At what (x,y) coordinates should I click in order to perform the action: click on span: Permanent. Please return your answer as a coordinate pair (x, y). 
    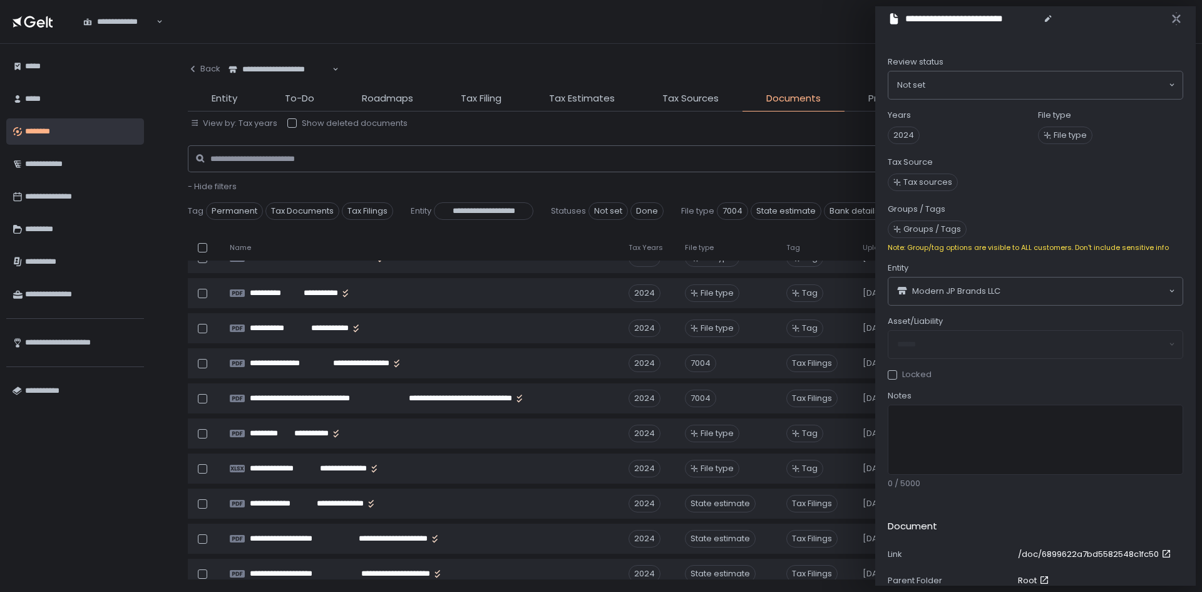
    Looking at the image, I should click on (234, 211).